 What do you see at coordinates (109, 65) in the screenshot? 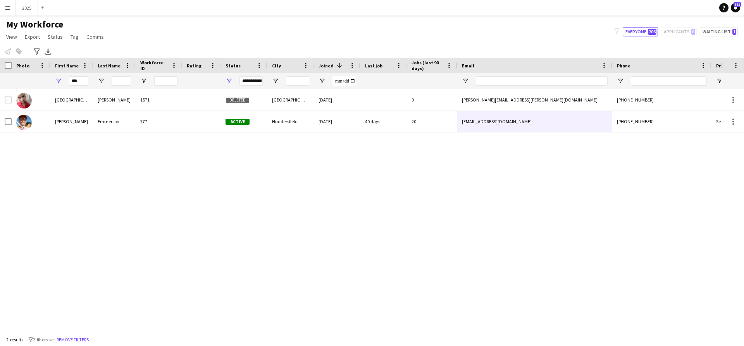
I see `span: Last Name` at bounding box center [109, 65].